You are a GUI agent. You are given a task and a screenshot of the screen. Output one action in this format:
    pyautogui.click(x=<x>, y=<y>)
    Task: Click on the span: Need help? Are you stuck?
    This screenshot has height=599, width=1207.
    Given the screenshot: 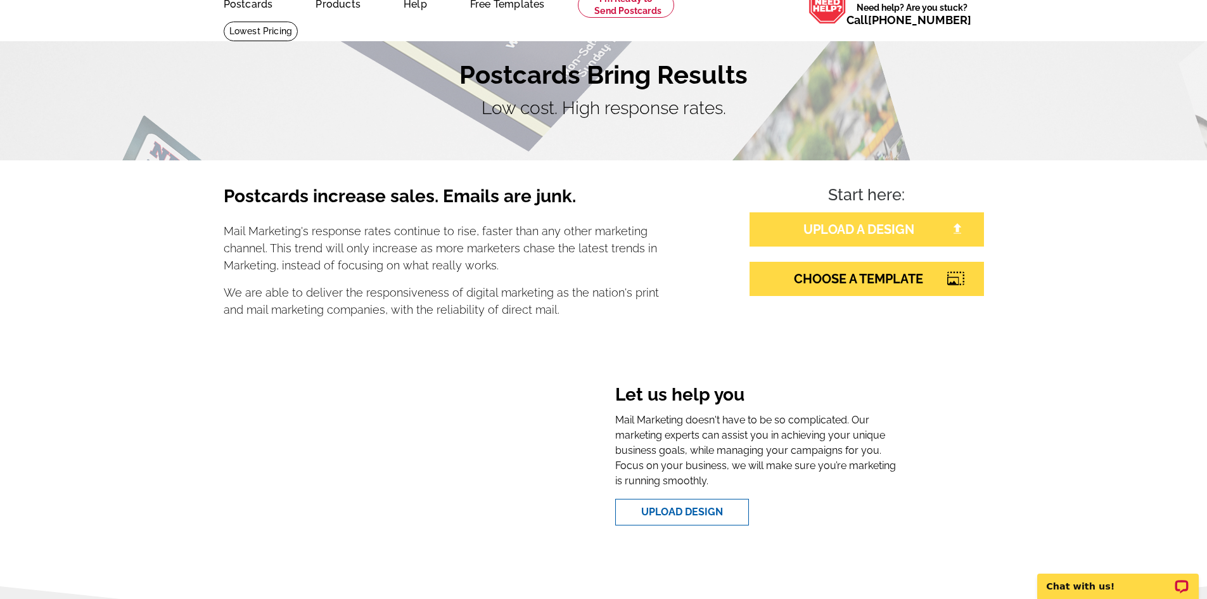 What is the action you would take?
    pyautogui.click(x=912, y=14)
    